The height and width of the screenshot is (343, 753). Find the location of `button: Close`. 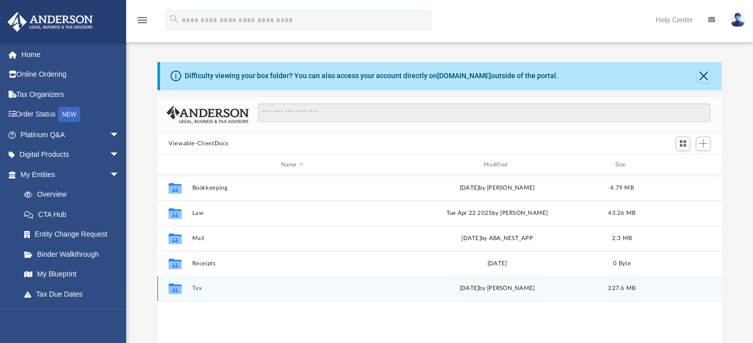

button: Close is located at coordinates (704, 76).